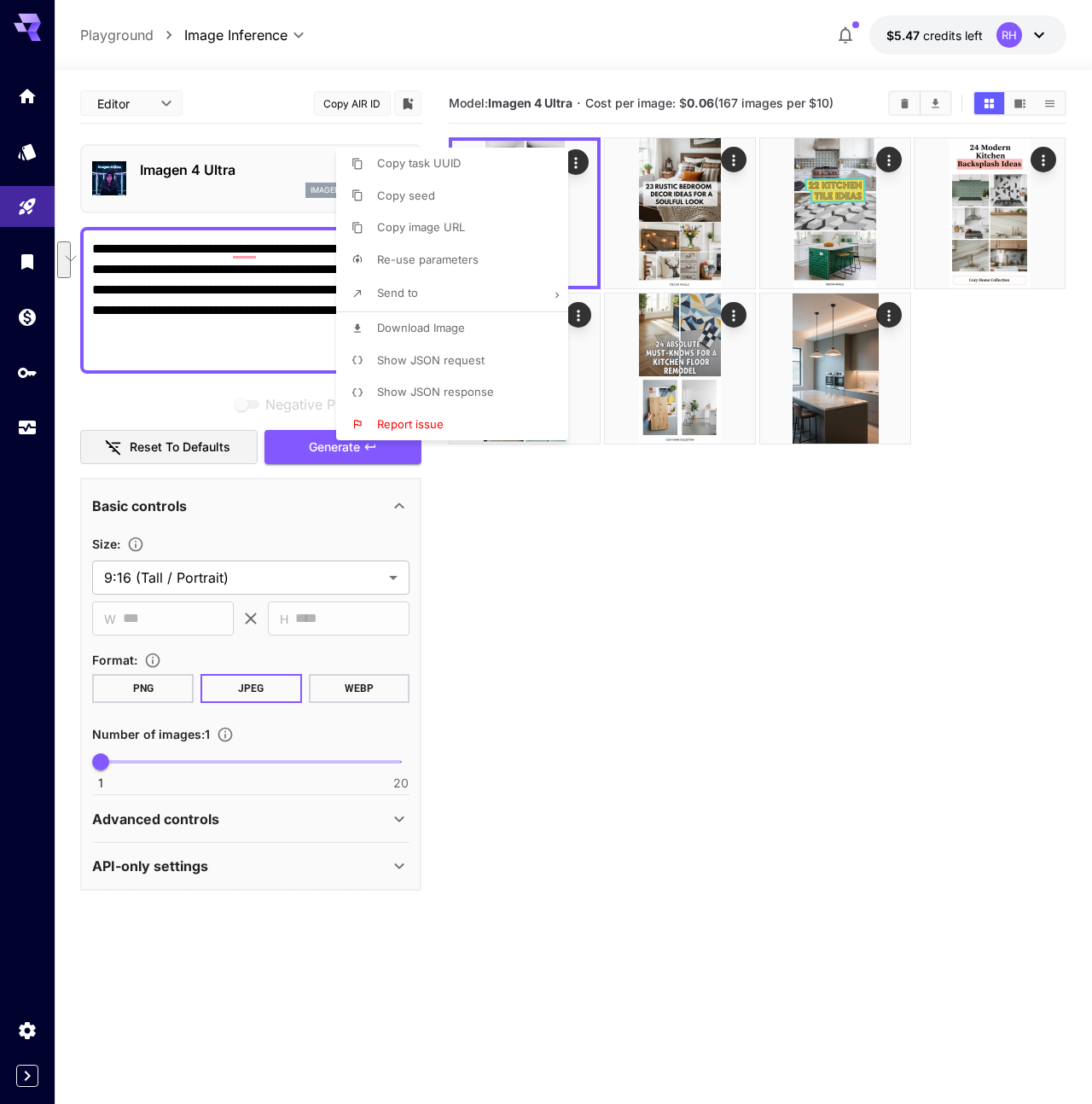 Image resolution: width=1092 pixels, height=1104 pixels. What do you see at coordinates (421, 227) in the screenshot?
I see `span: Copy image URL` at bounding box center [421, 227].